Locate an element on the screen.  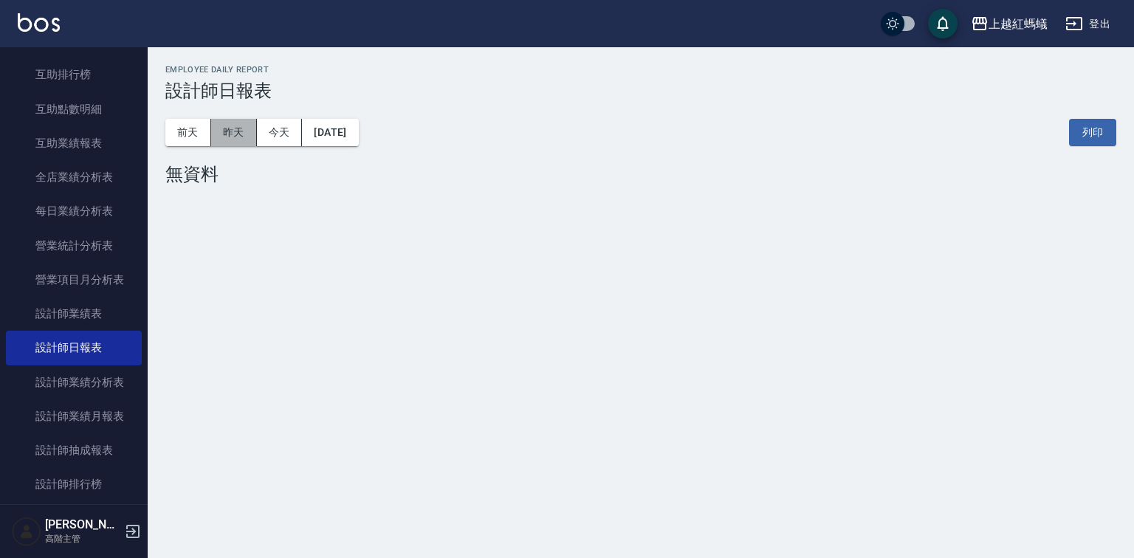
a: 設計師業績表 is located at coordinates (74, 314).